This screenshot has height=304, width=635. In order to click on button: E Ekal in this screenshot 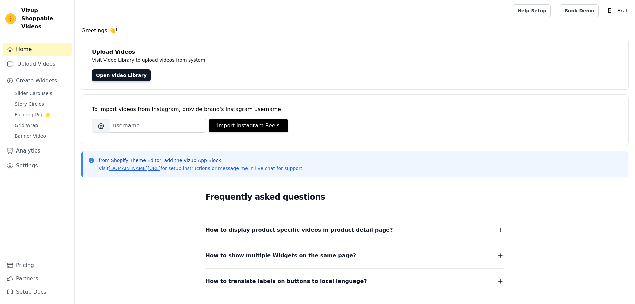, I will do `click(617, 11)`.